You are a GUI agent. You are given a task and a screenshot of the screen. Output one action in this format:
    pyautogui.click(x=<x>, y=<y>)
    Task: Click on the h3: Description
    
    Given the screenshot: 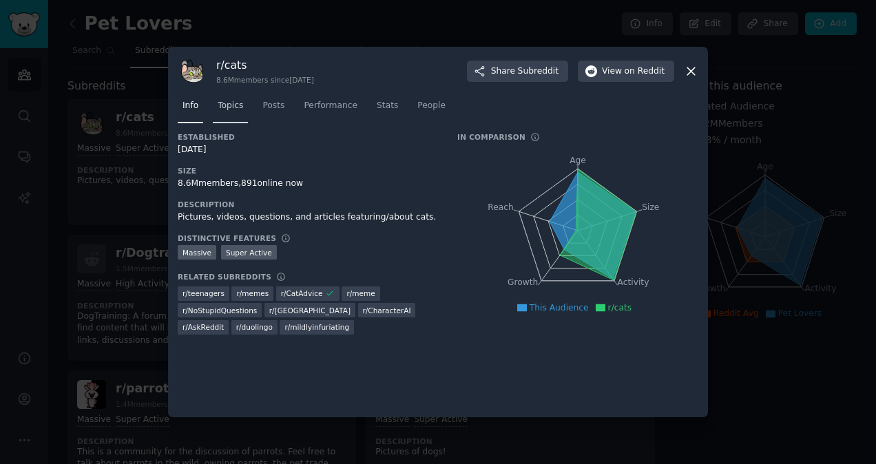 What is the action you would take?
    pyautogui.click(x=308, y=204)
    